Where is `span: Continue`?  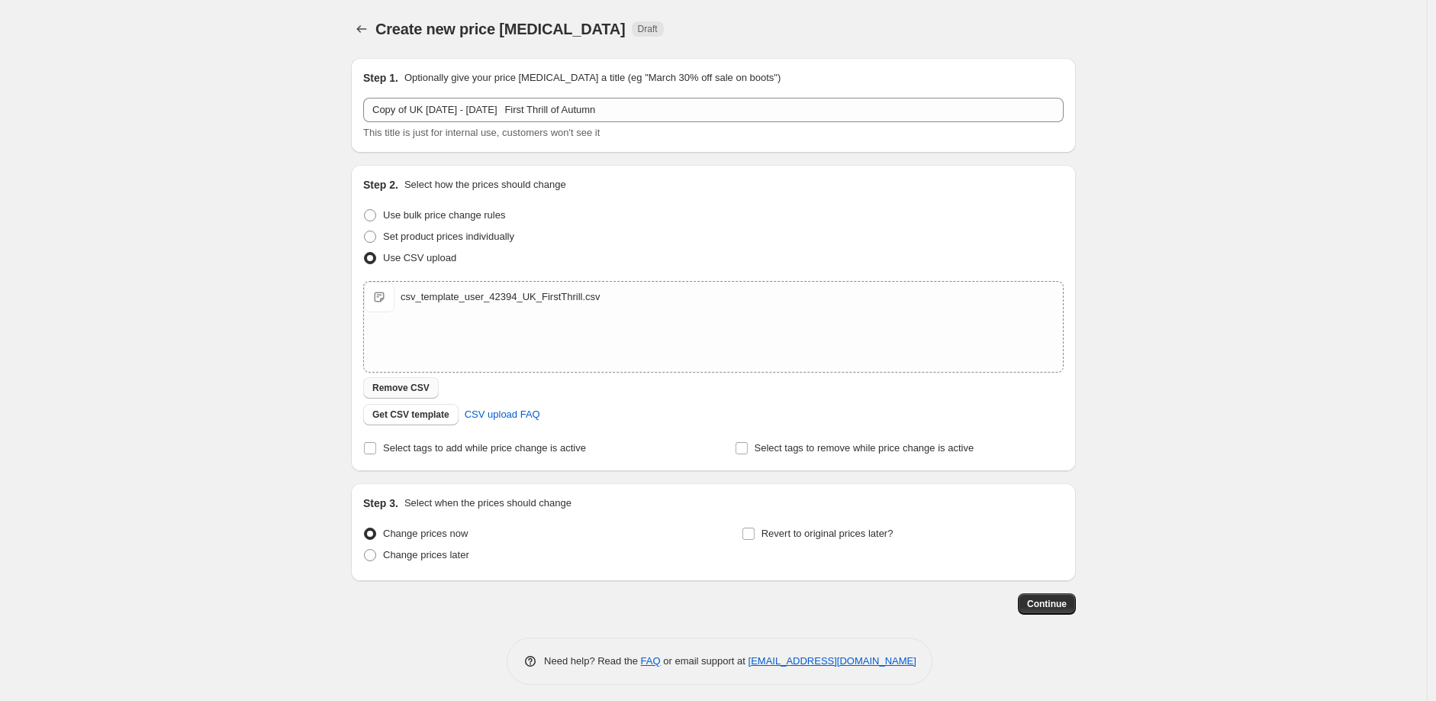
span: Continue is located at coordinates (1047, 604).